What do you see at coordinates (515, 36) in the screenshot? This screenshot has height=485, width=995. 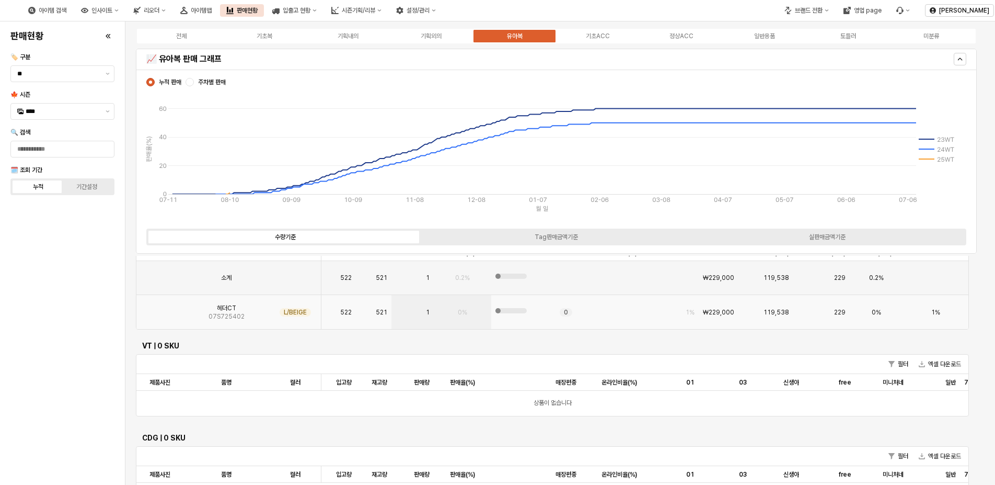 I see `div: 유아복` at bounding box center [515, 36].